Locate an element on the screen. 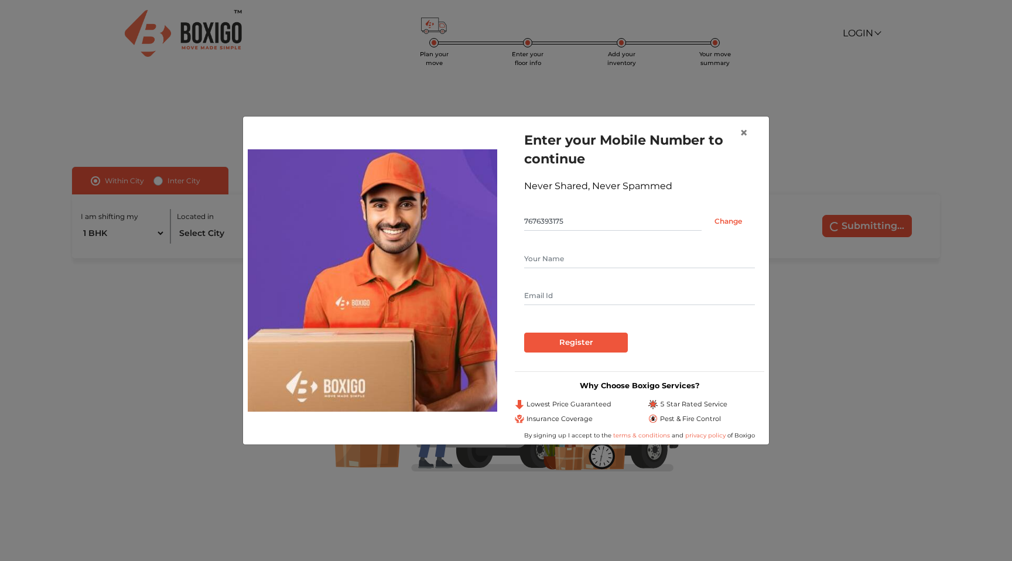  button: Close is located at coordinates (744, 133).